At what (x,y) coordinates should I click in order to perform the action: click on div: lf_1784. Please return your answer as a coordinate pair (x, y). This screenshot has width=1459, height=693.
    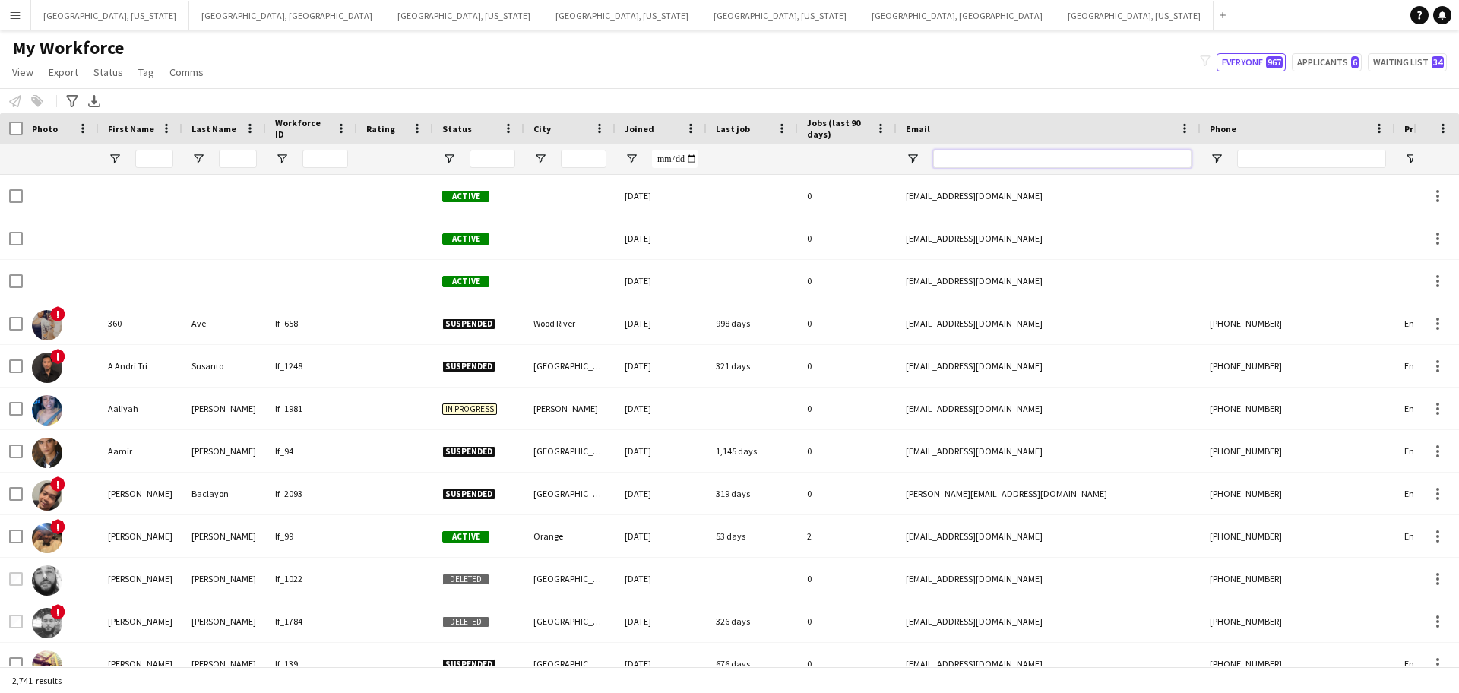
    Looking at the image, I should click on (311, 621).